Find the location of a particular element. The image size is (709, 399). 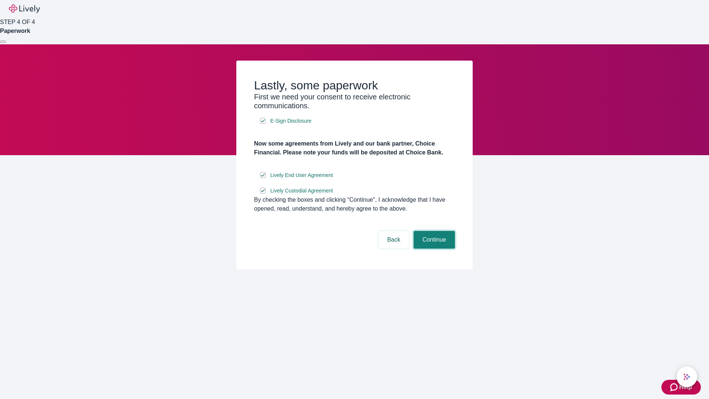

button: Back is located at coordinates (394, 240).